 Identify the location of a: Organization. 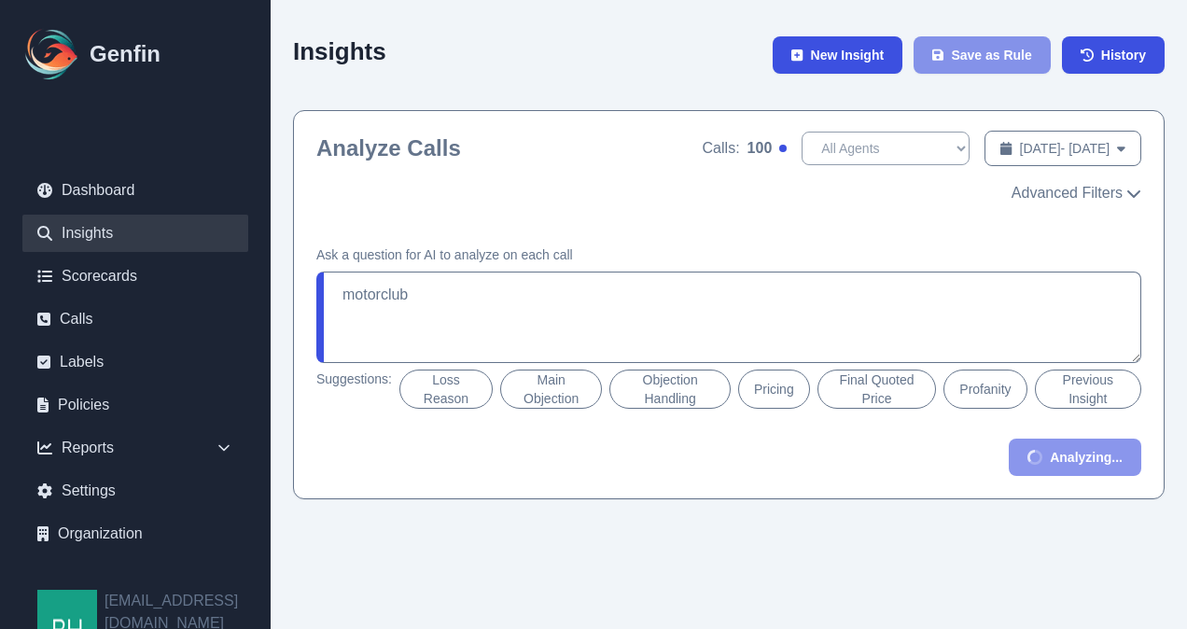
(135, 534).